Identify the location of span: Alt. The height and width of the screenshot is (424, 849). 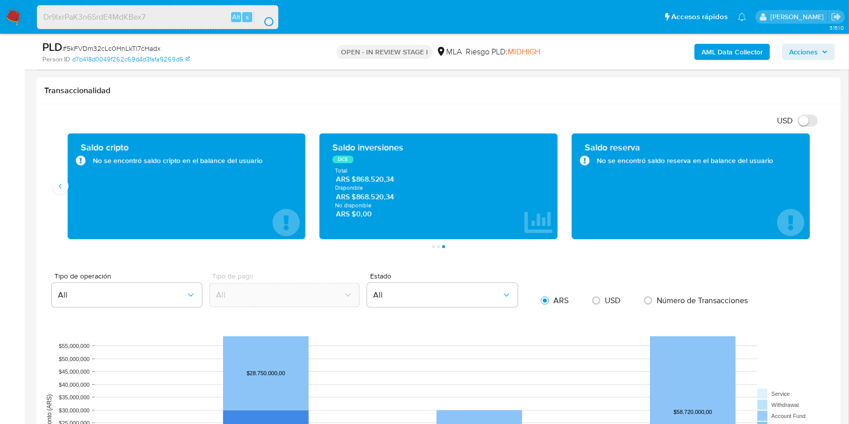
(236, 17).